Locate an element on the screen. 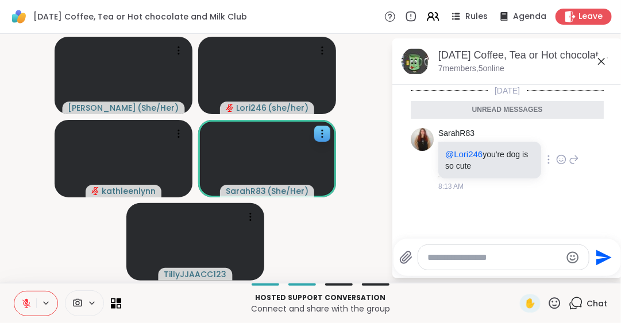 This screenshot has height=323, width=621. textarea: Type your message is located at coordinates (494, 258).